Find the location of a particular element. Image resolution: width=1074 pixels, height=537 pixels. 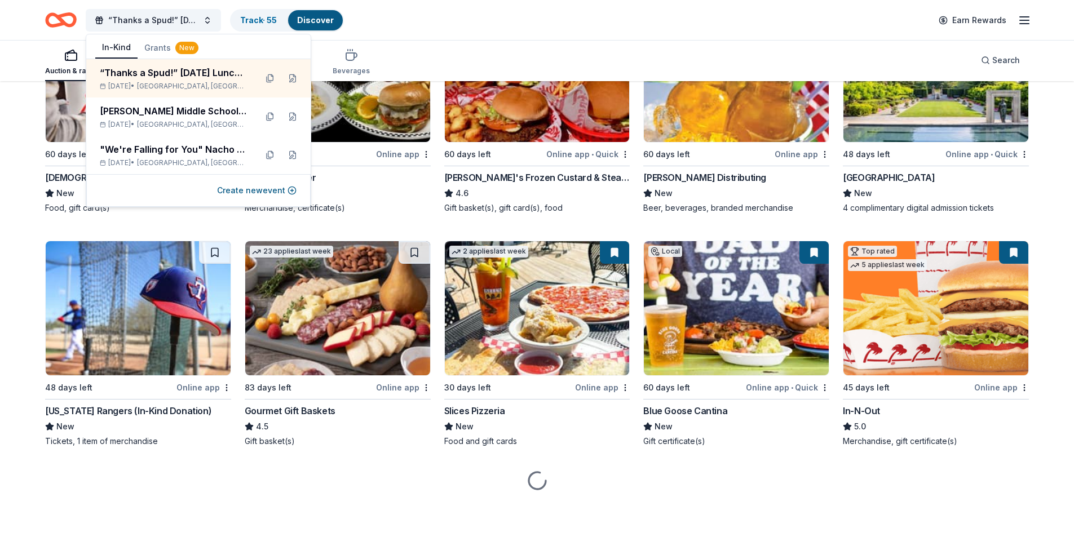

a: Image for Slices Pizzeria2 applieslast week30 days leftOnline appSlices PizzeriaNewFood and gift ... is located at coordinates (537, 344).